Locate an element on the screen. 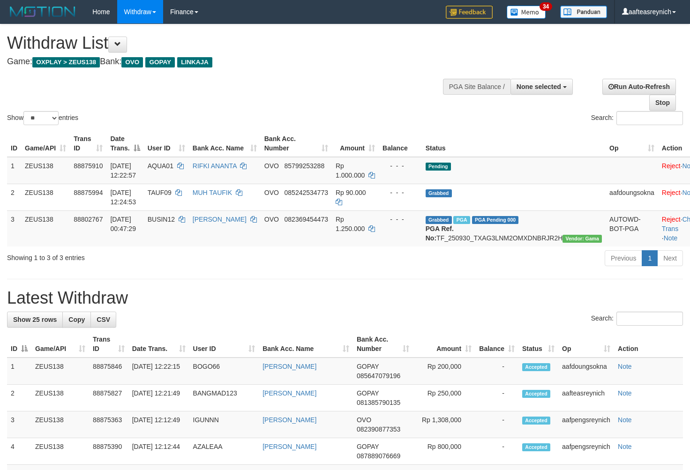  span: 88875910 is located at coordinates (88, 166).